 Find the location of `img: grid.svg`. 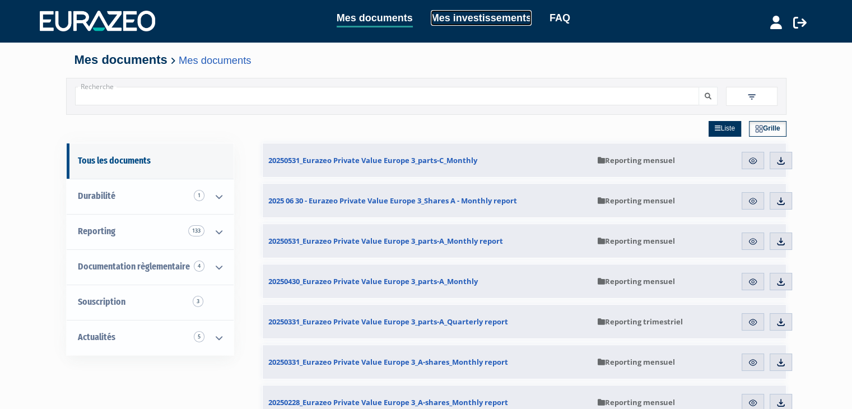

img: grid.svg is located at coordinates (759, 129).